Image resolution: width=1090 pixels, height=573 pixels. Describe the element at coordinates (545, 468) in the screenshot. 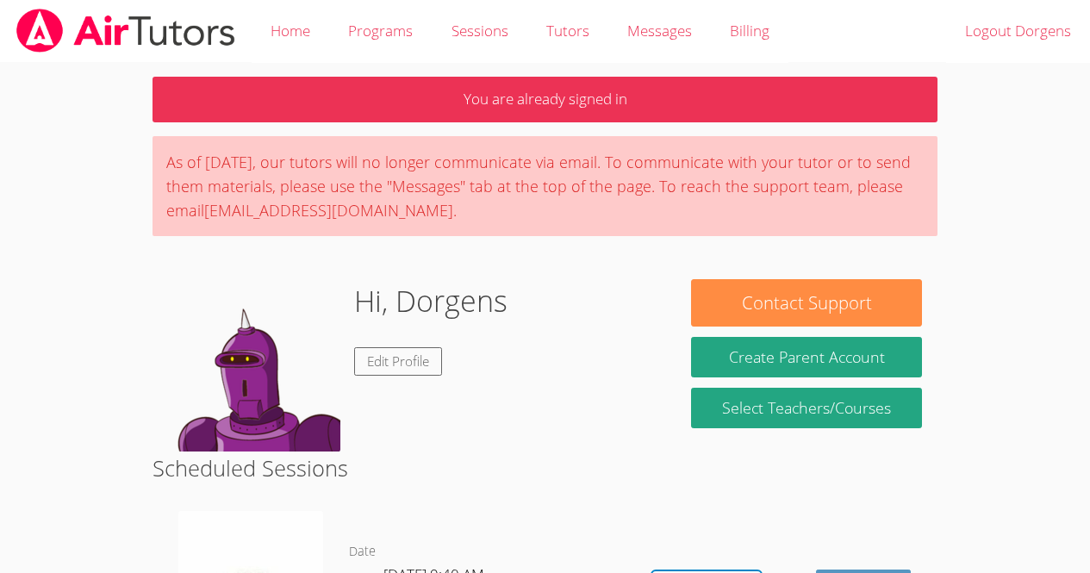

I see `h2: Scheduled Sessions` at that location.